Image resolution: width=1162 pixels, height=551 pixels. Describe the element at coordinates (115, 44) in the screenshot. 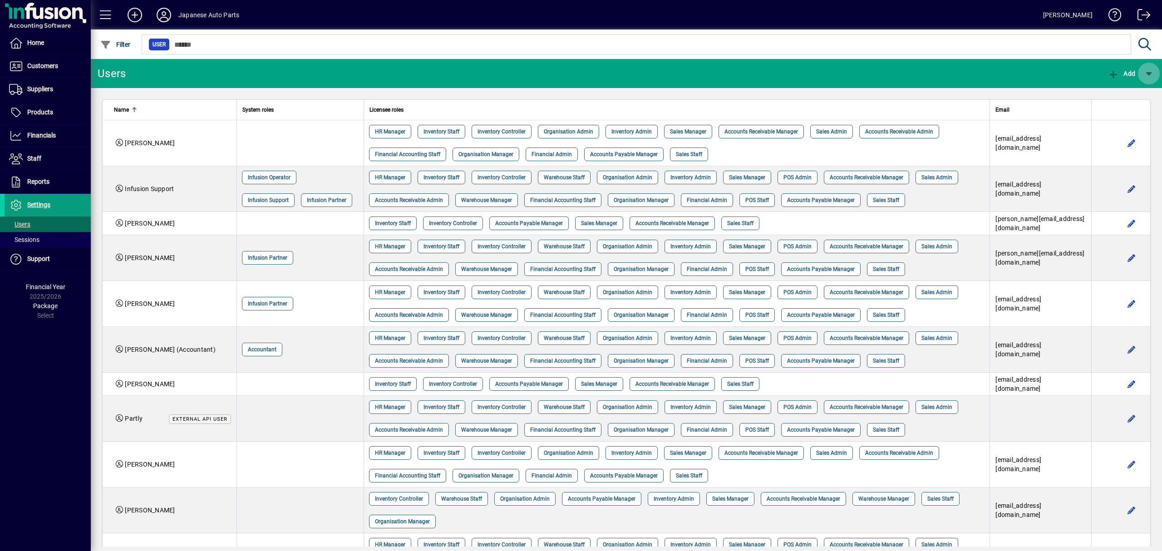

I see `button: Filter` at that location.